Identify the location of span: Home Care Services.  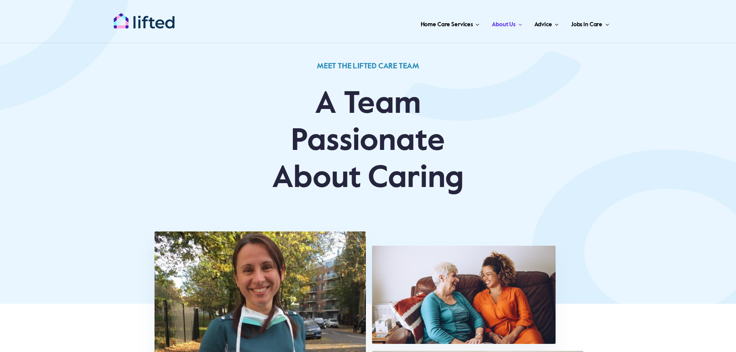
(447, 25).